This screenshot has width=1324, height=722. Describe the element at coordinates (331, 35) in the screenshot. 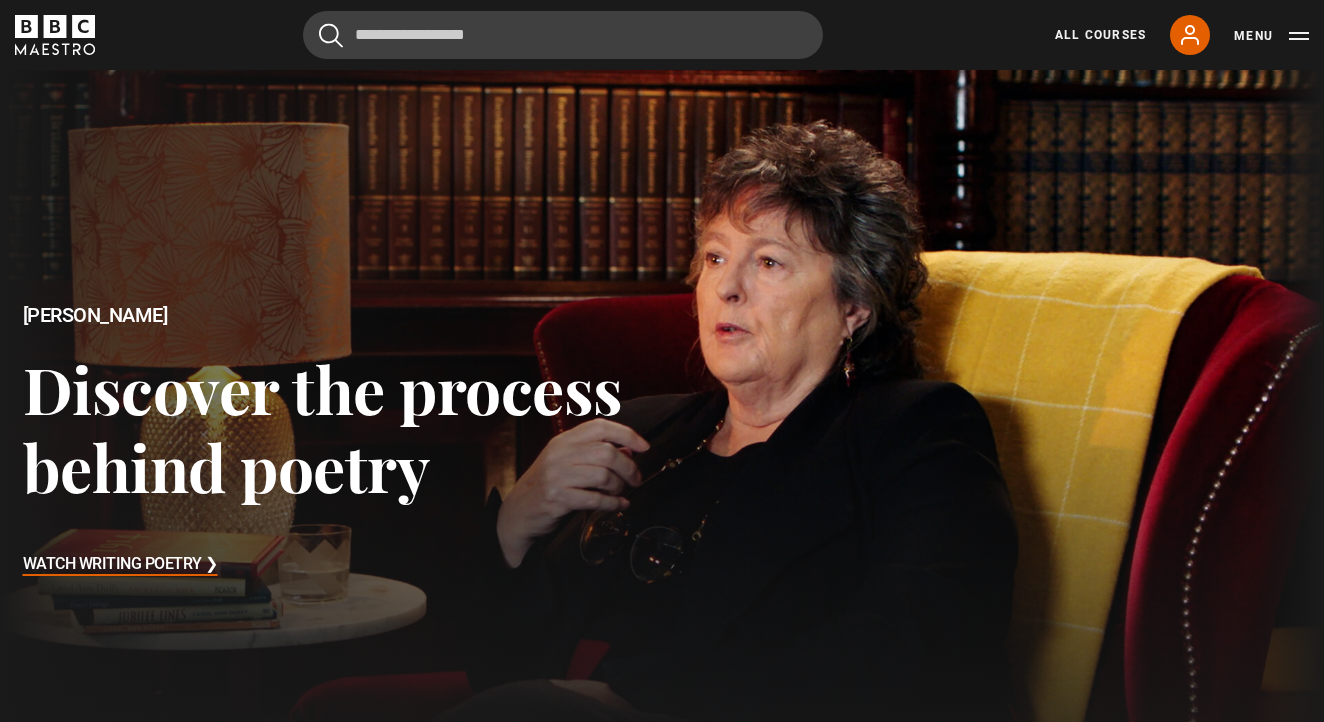

I see `button: Submit the search query` at that location.